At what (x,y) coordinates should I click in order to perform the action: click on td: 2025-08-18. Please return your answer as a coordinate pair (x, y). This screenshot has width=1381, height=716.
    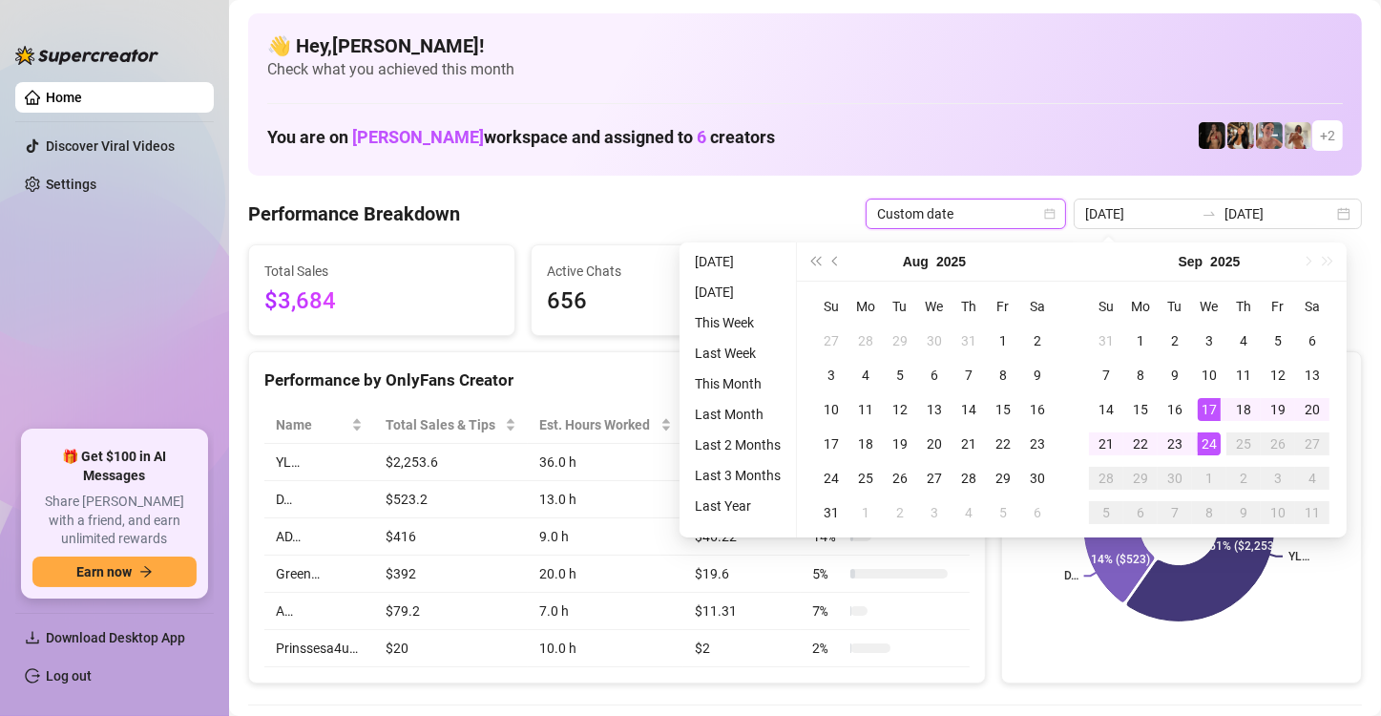
    Looking at the image, I should click on (866, 444).